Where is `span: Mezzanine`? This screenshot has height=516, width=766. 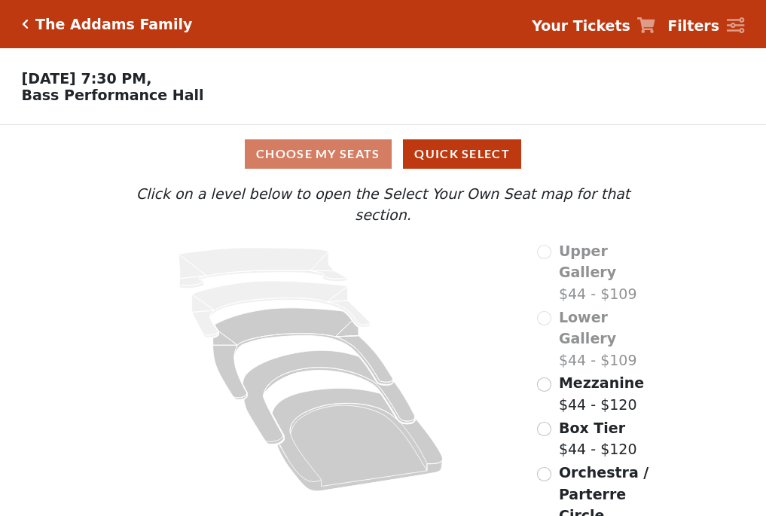 span: Mezzanine is located at coordinates (601, 383).